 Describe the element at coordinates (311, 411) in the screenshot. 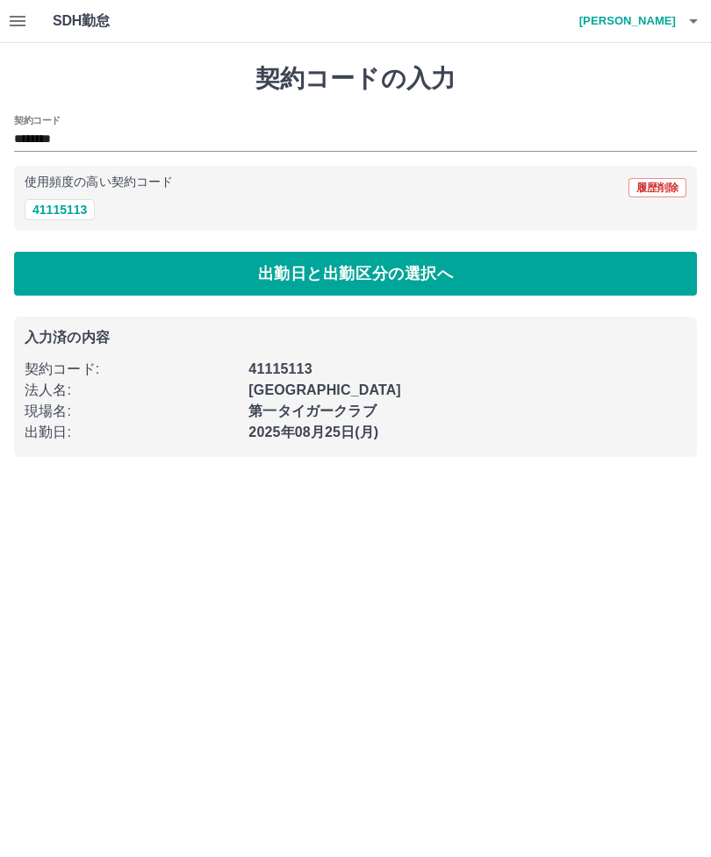

I see `b: 第一タイガークラブ` at that location.